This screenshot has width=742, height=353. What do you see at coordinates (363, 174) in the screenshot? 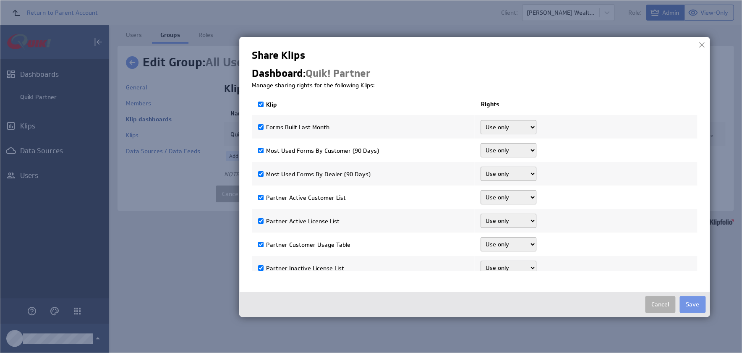
I see `td: Most Used Forms By Dealer (90 Days)` at bounding box center [363, 174].